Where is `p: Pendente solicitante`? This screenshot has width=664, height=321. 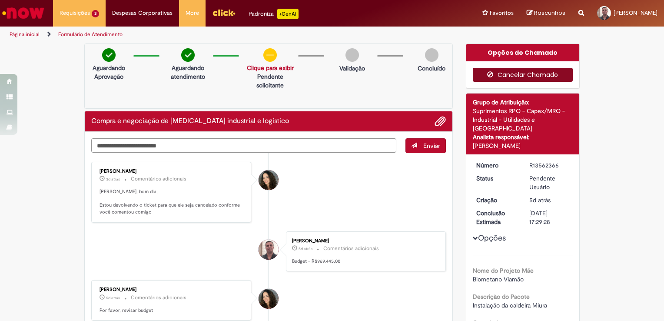
p: Pendente solicitante is located at coordinates (270, 81).